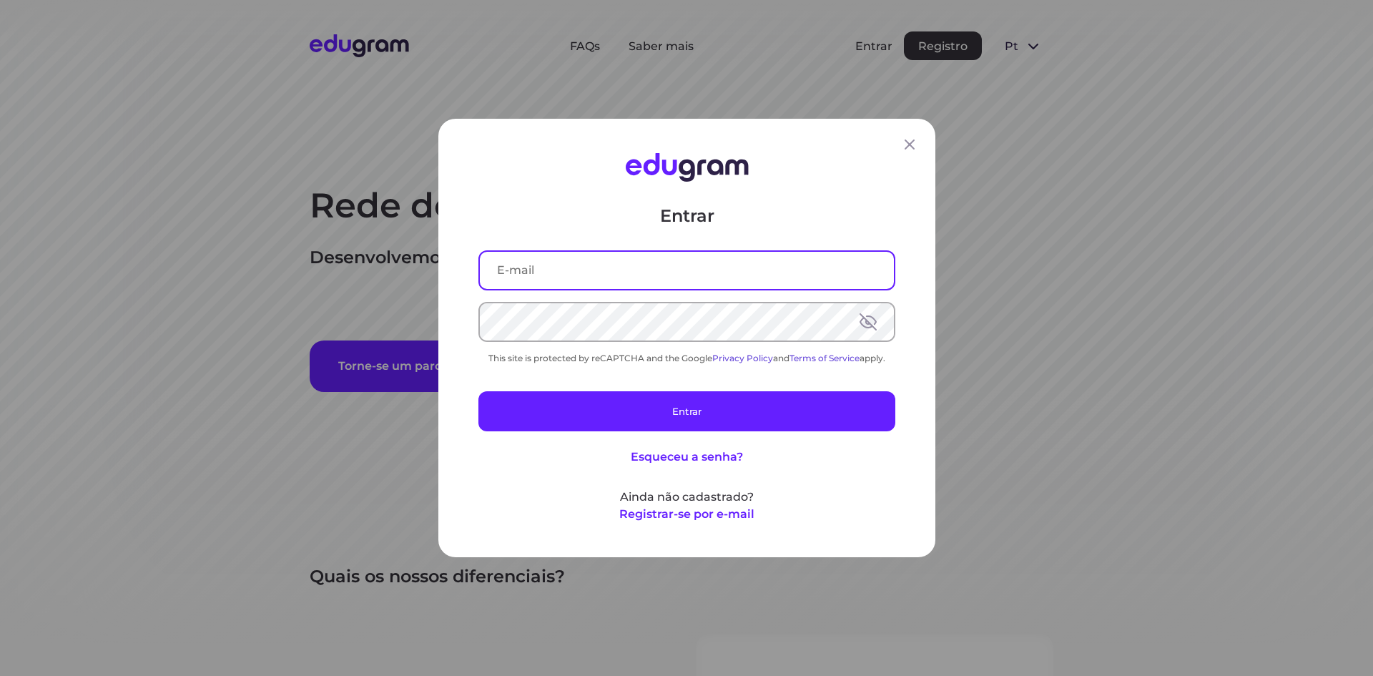 The height and width of the screenshot is (676, 1373). I want to click on button: Registrar-se por e-mail, so click(687, 514).